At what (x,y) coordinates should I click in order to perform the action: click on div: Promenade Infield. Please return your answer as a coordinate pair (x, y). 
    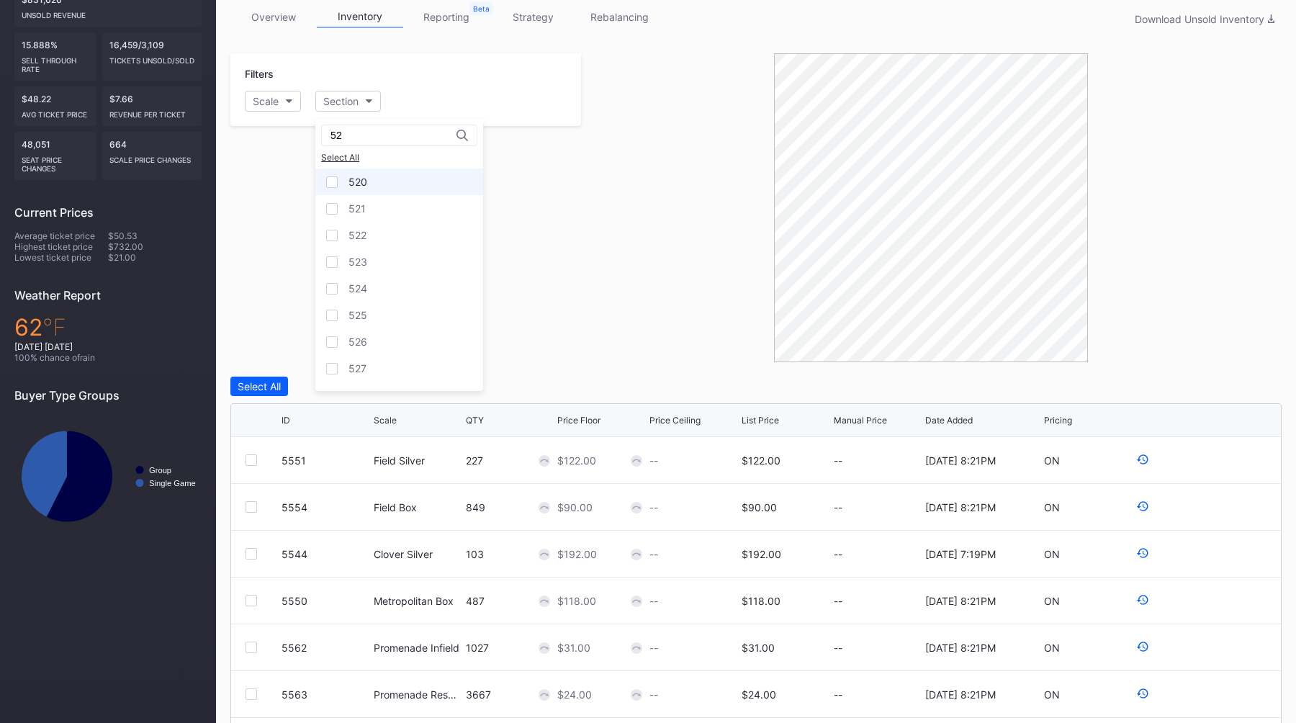
    Looking at the image, I should click on (416, 647).